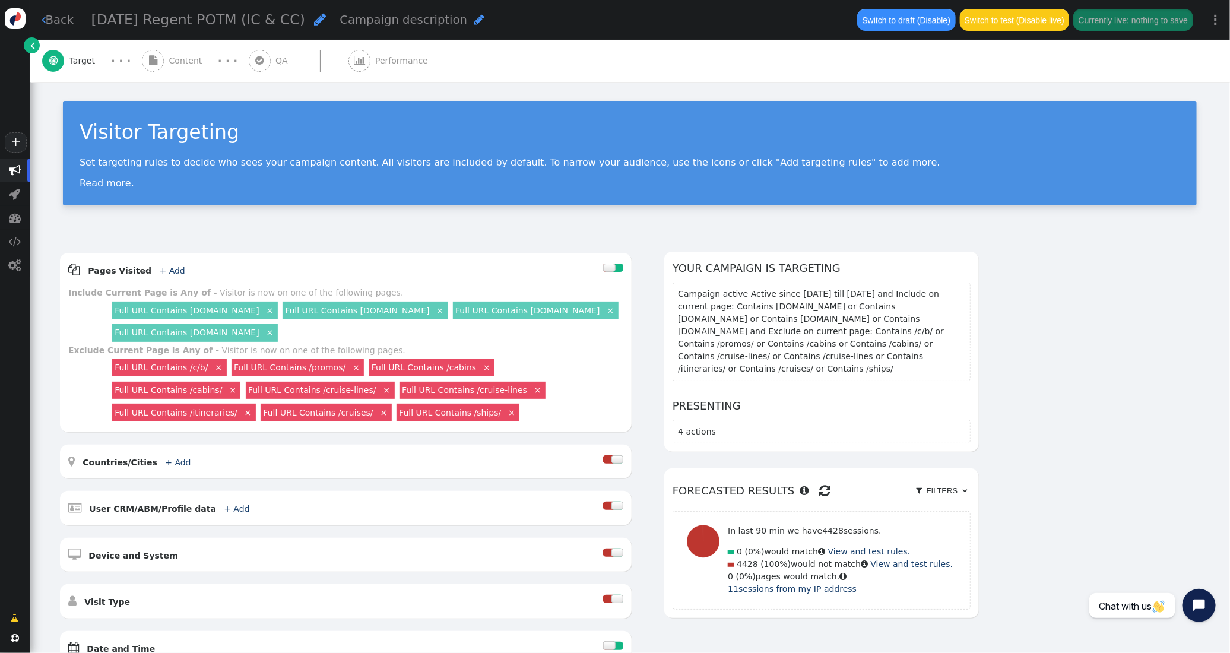 This screenshot has height=653, width=1230. Describe the element at coordinates (85, 61) in the screenshot. I see `span: Target` at that location.